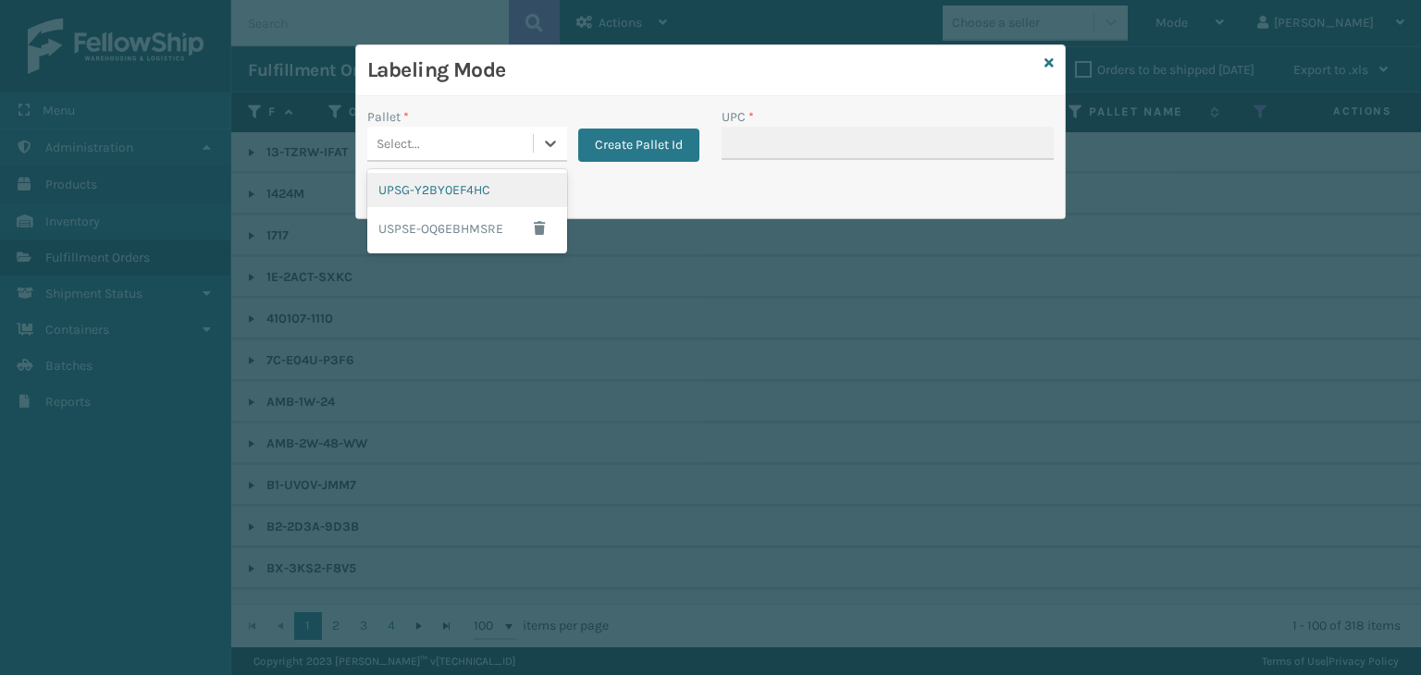 The image size is (1421, 675). Describe the element at coordinates (702, 70) in the screenshot. I see `h3: Labeling Mode` at that location.